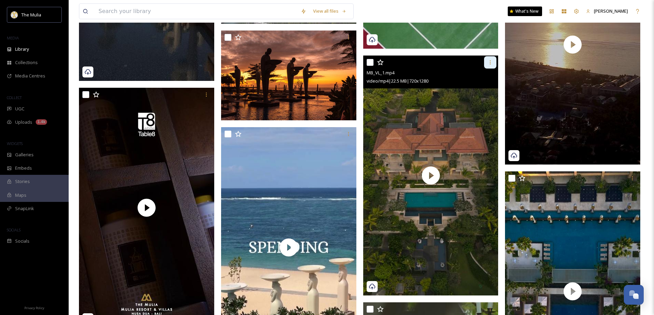  Describe the element at coordinates (15, 143) in the screenshot. I see `span: WIDGETS` at that location.